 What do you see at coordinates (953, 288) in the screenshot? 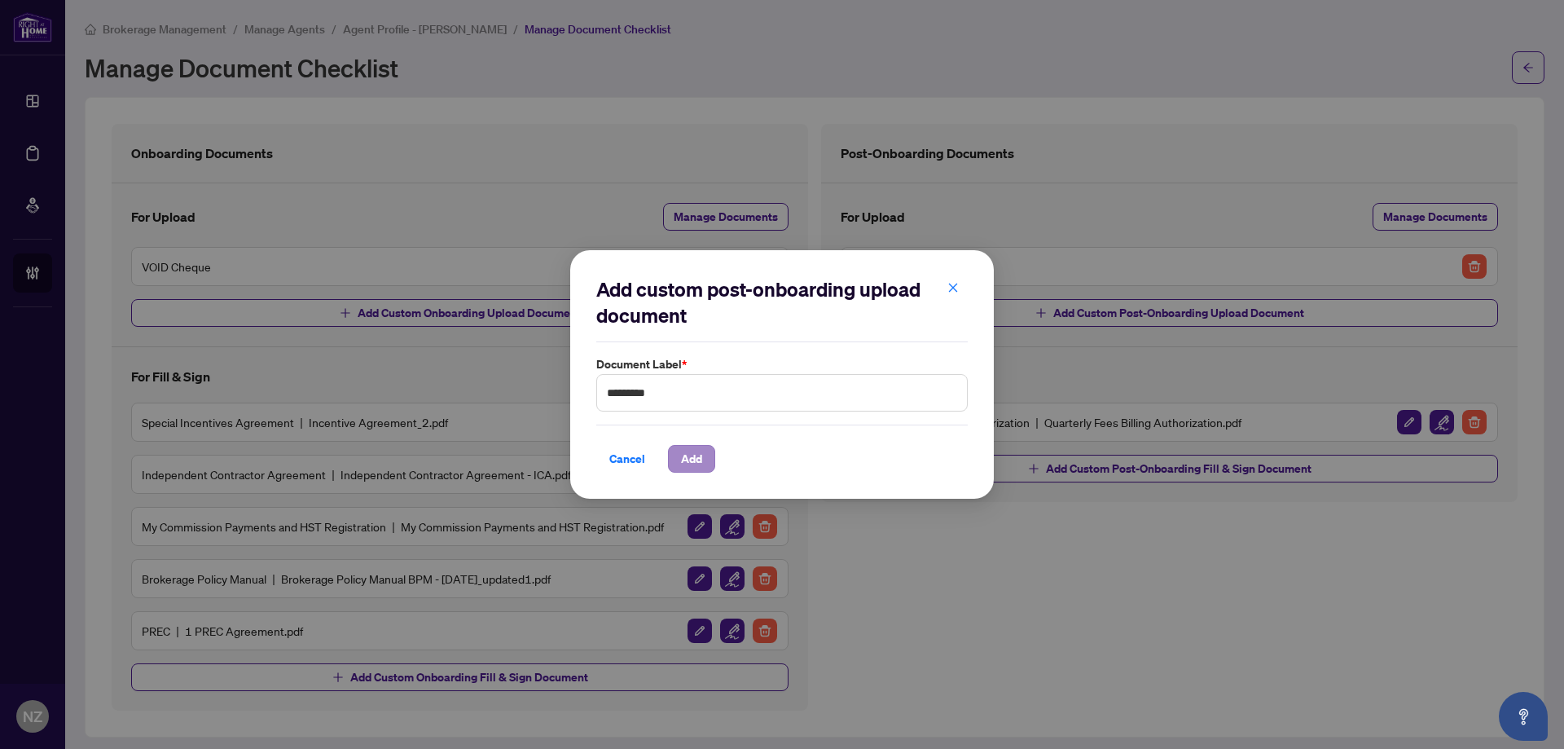
I see `span: close` at bounding box center [953, 288].